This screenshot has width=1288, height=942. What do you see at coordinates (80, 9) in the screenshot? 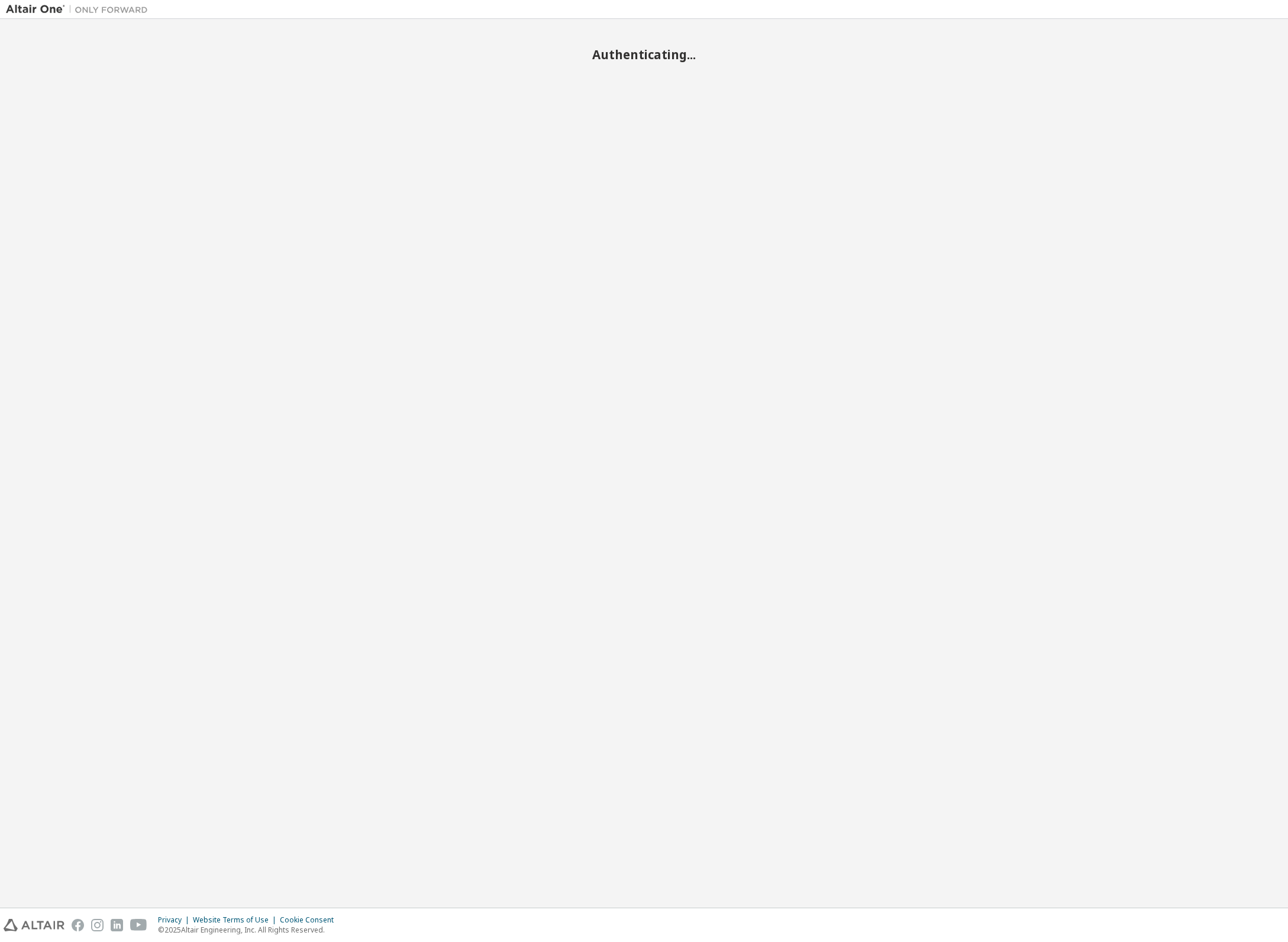
I see `img: Altair One` at bounding box center [80, 9].